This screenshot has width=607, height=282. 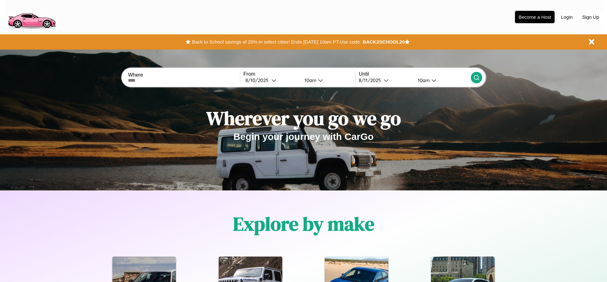 I want to click on label: Where, so click(x=184, y=75).